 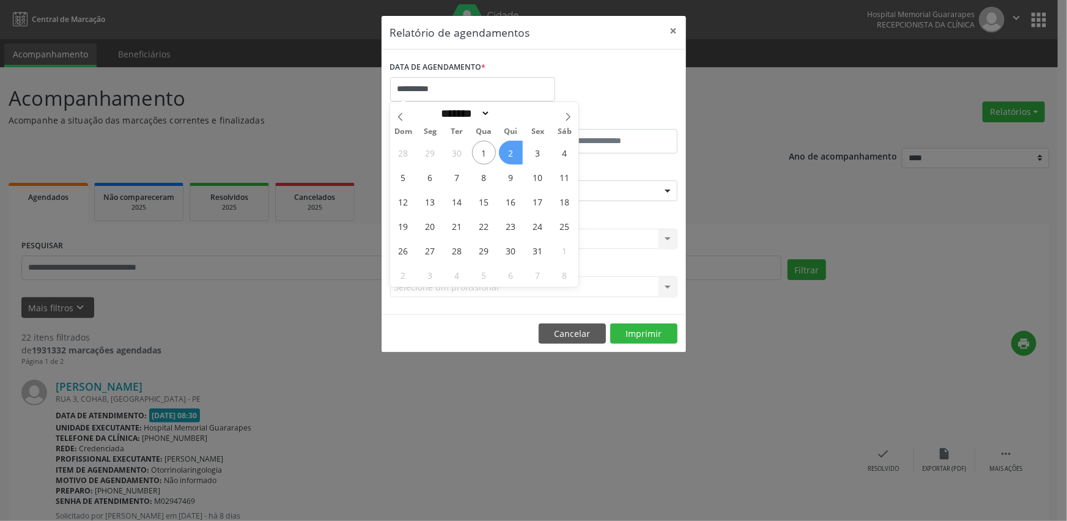 What do you see at coordinates (460, 32) in the screenshot?
I see `h5: Relatório de agendamentos` at bounding box center [460, 32].